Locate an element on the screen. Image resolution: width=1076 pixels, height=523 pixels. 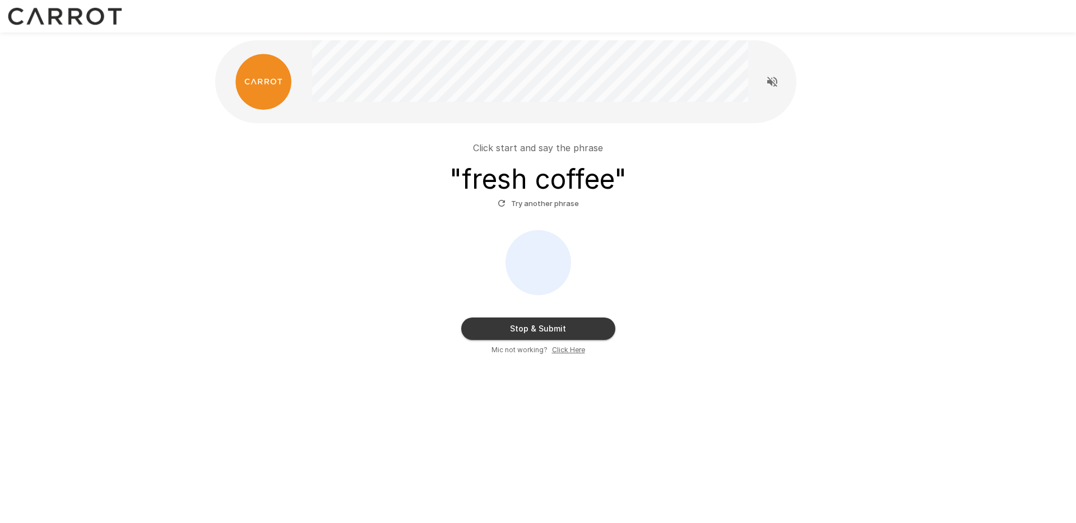
button: Try another phrase is located at coordinates (538, 203).